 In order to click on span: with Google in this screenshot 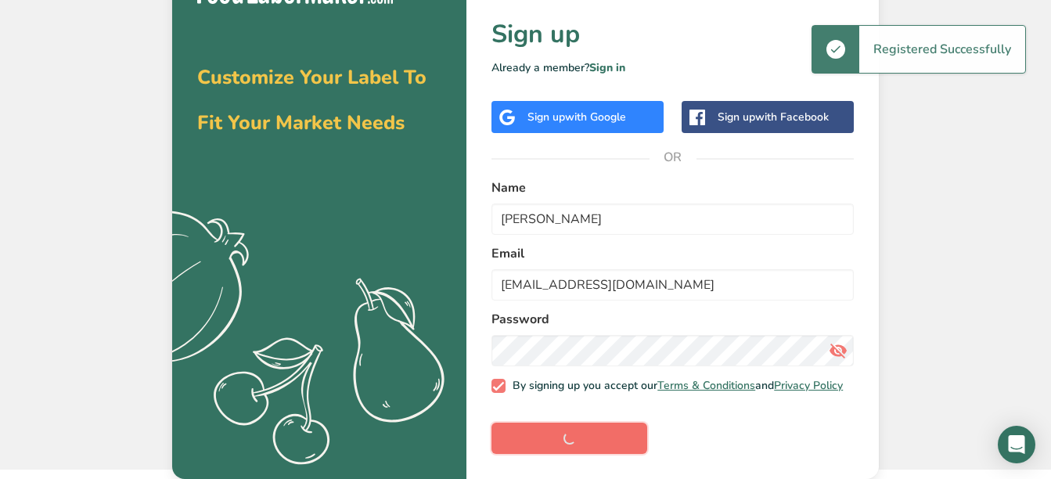, I will do `click(595, 117)`.